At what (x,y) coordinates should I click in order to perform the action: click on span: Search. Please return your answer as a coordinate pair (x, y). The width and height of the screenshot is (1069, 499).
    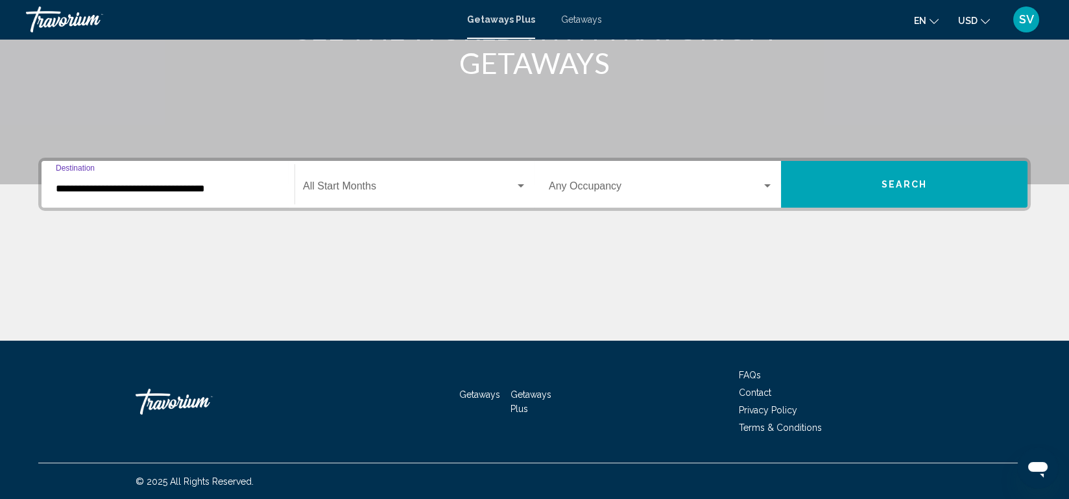
    Looking at the image, I should click on (904, 185).